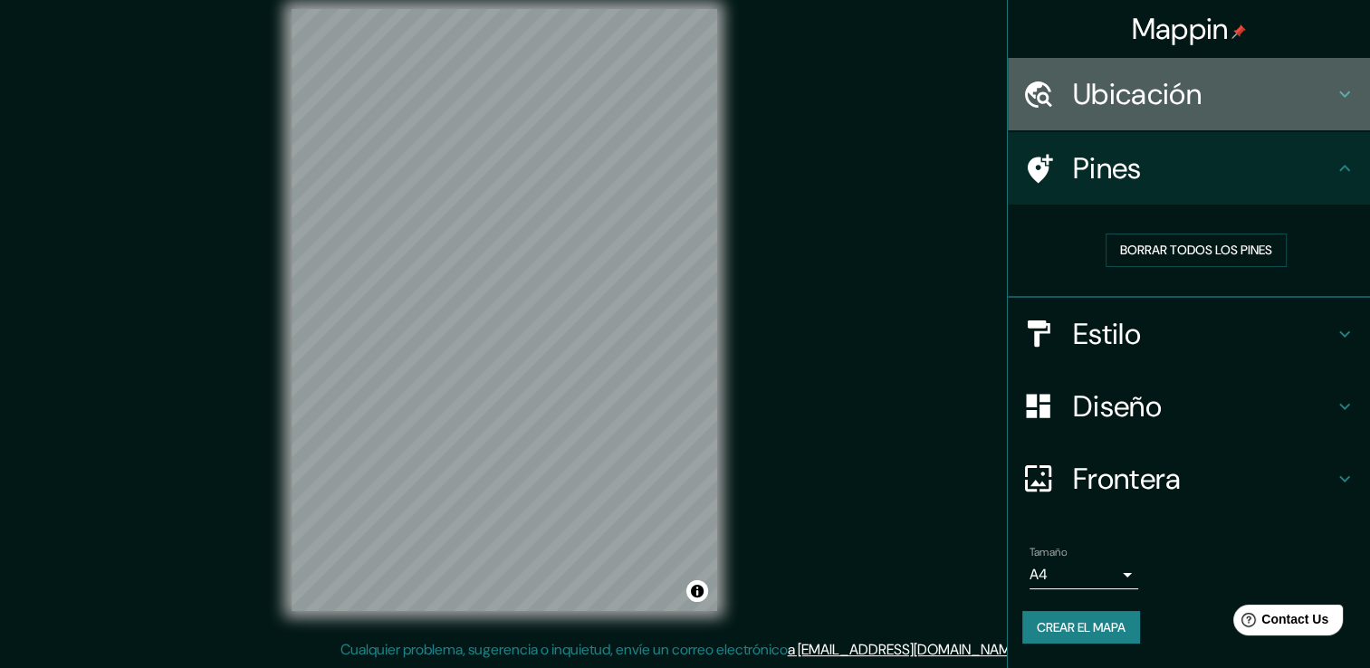 The width and height of the screenshot is (1370, 668). I want to click on button: Alternar atribución, so click(697, 591).